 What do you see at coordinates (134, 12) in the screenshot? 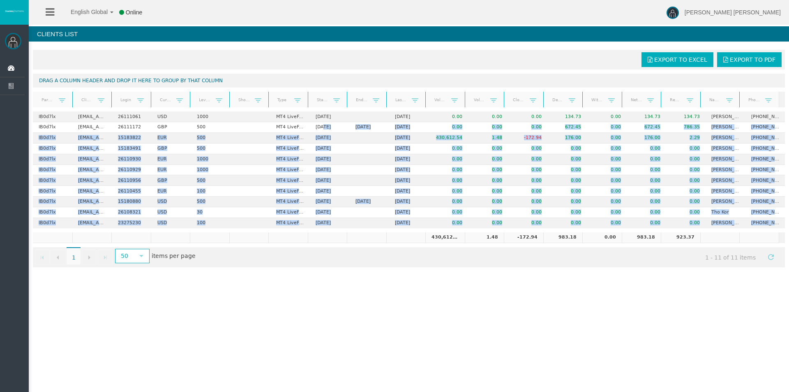
I see `span: Online` at bounding box center [134, 12].